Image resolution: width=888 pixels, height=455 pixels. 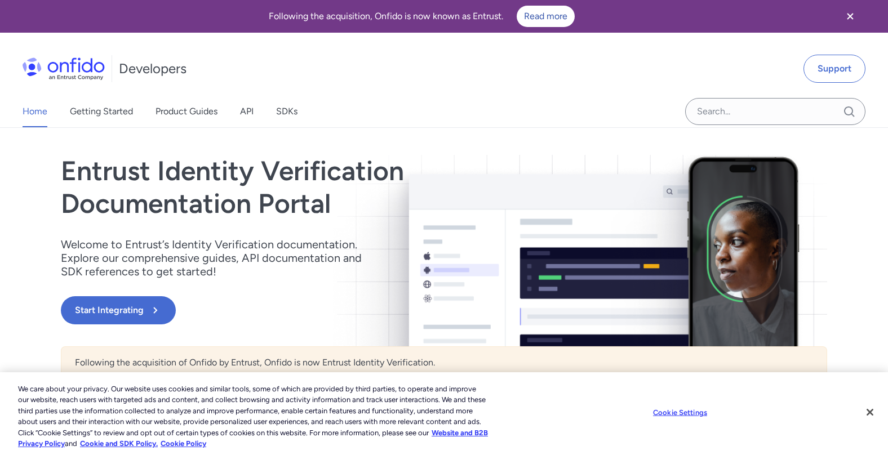 What do you see at coordinates (101, 112) in the screenshot?
I see `a: Getting Started` at bounding box center [101, 112].